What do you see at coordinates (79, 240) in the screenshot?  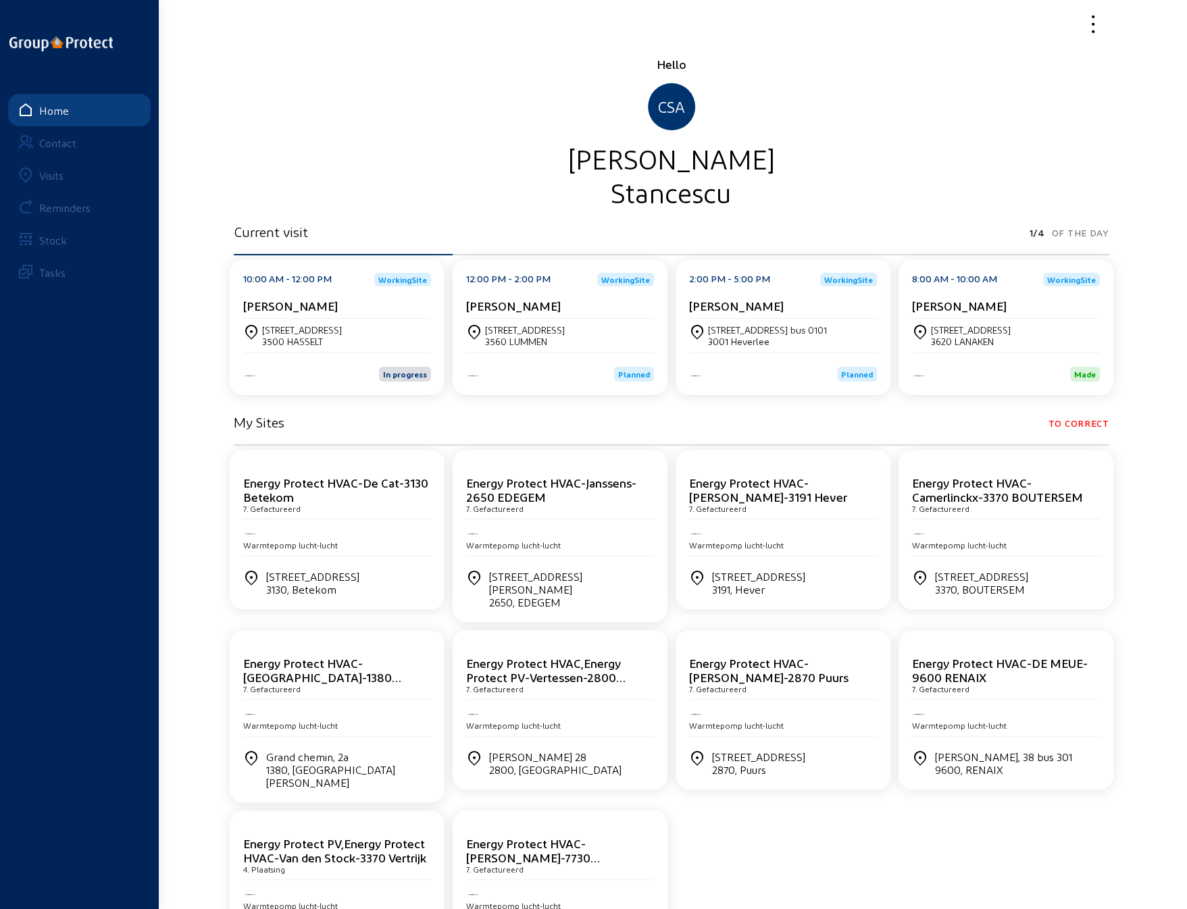 I see `a: Stock` at bounding box center [79, 240].